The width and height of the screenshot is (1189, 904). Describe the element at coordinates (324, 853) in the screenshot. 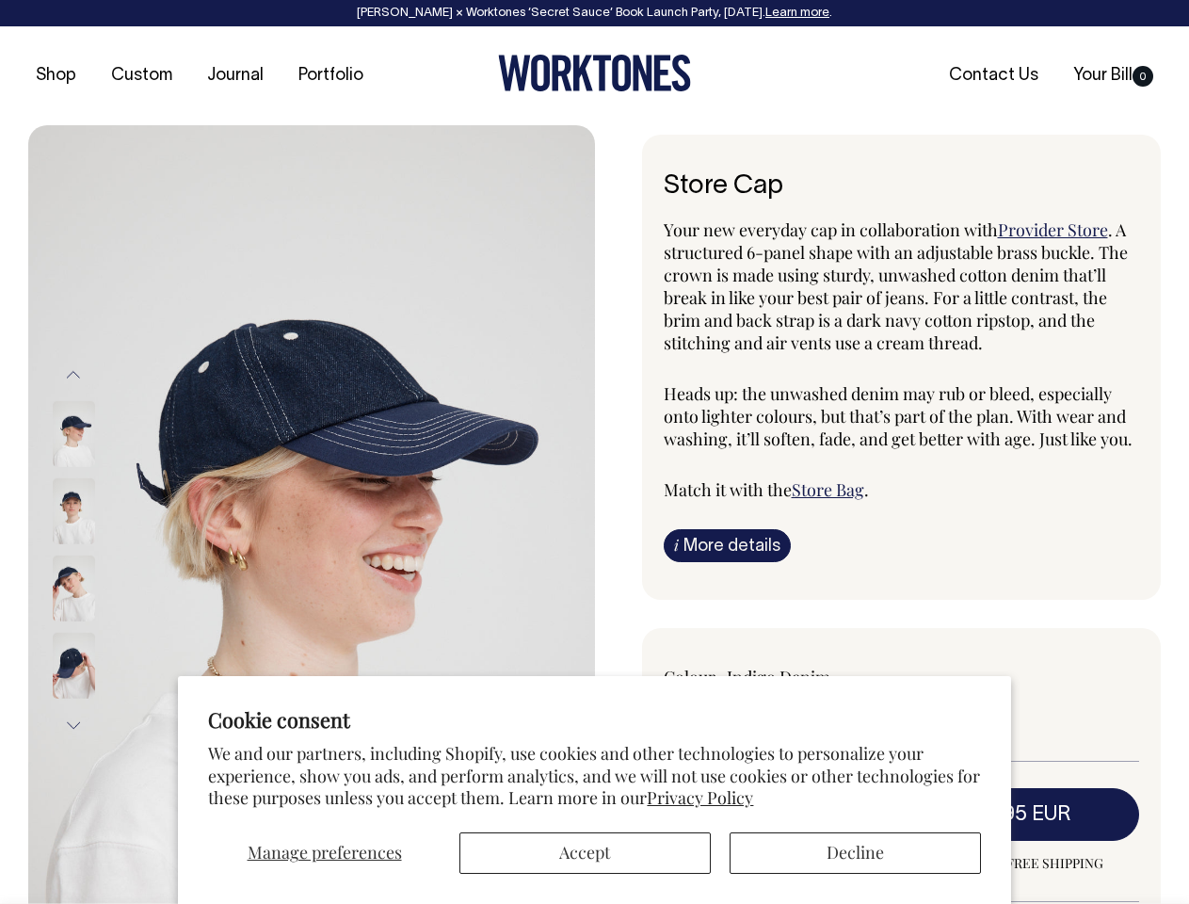

I see `button: Manage preferences` at that location.